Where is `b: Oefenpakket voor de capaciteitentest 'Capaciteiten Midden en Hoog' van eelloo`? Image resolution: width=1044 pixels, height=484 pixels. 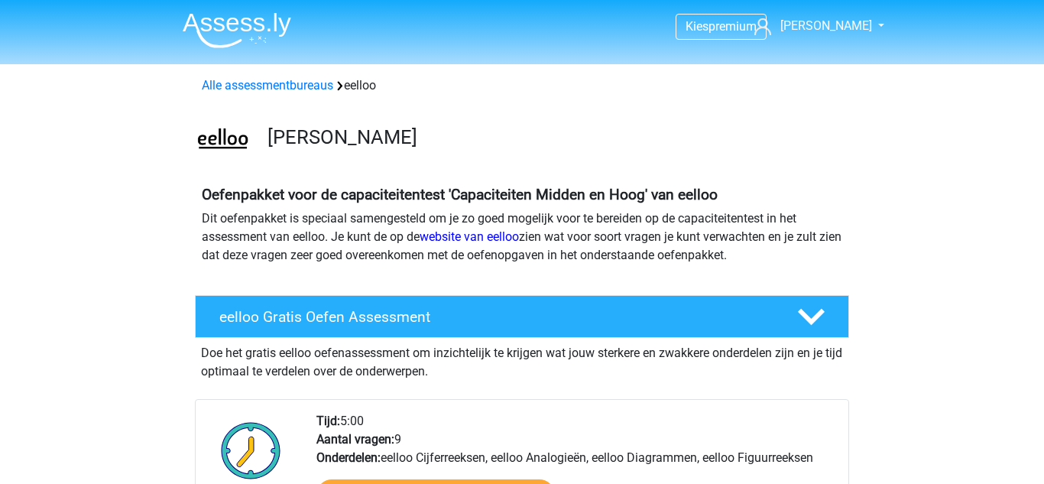
b: Oefenpakket voor de capaciteitentest 'Capaciteiten Midden en Hoog' van eelloo is located at coordinates (459, 194).